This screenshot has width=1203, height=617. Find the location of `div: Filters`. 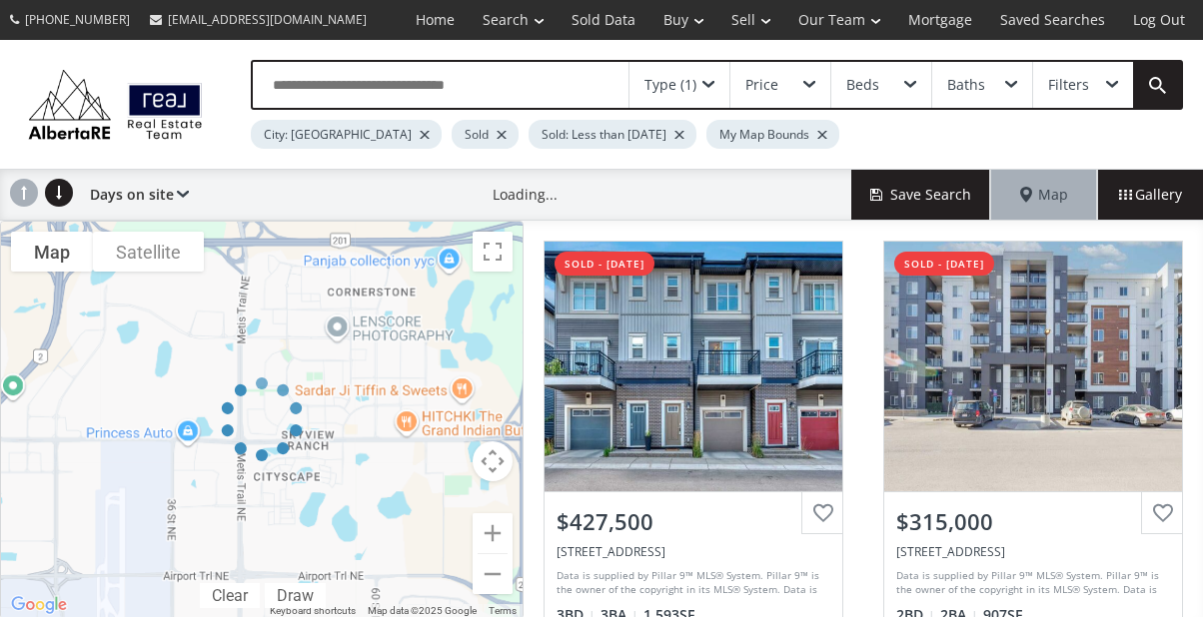

div: Filters is located at coordinates (1068, 85).